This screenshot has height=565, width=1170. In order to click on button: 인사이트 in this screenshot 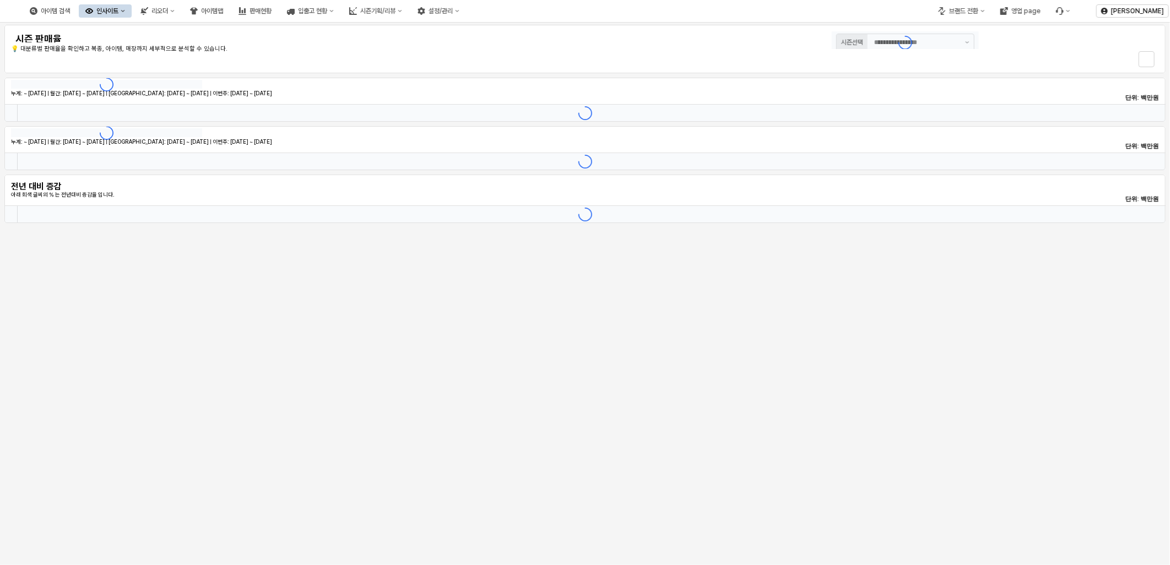, I will do `click(105, 11)`.